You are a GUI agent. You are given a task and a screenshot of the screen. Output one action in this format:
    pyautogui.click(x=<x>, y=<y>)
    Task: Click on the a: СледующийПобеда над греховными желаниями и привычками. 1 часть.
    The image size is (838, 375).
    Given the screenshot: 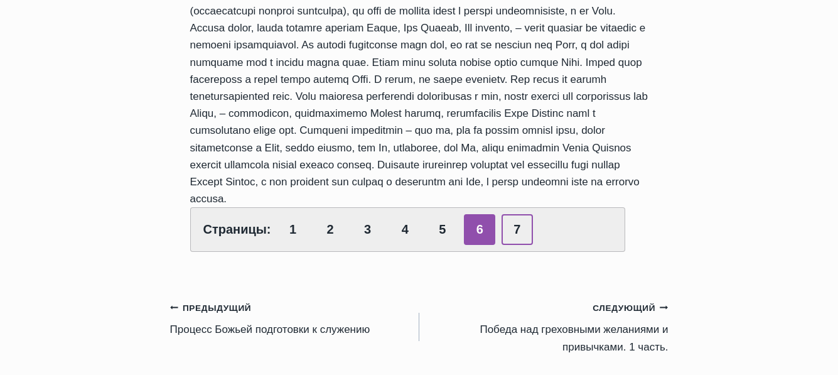 What is the action you would take?
    pyautogui.click(x=544, y=327)
    